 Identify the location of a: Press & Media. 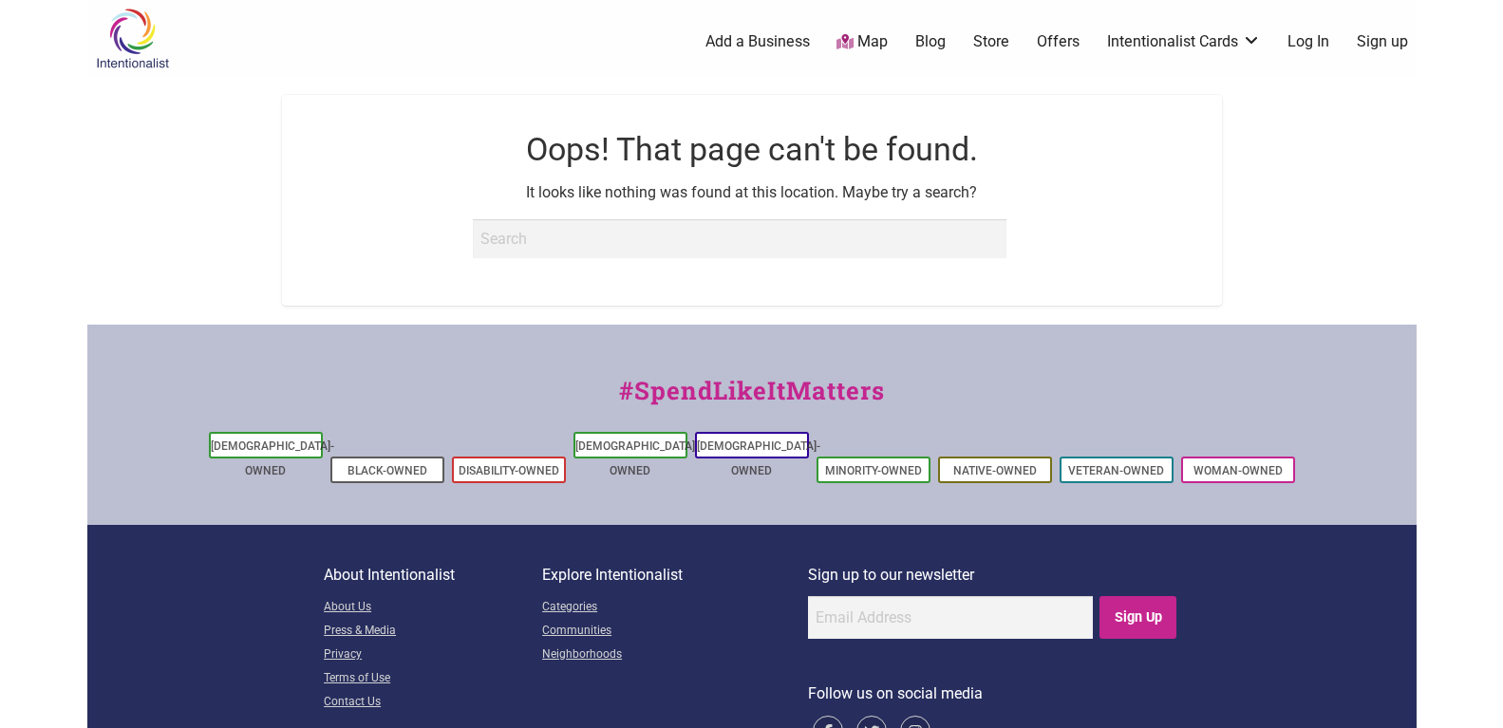
(433, 631).